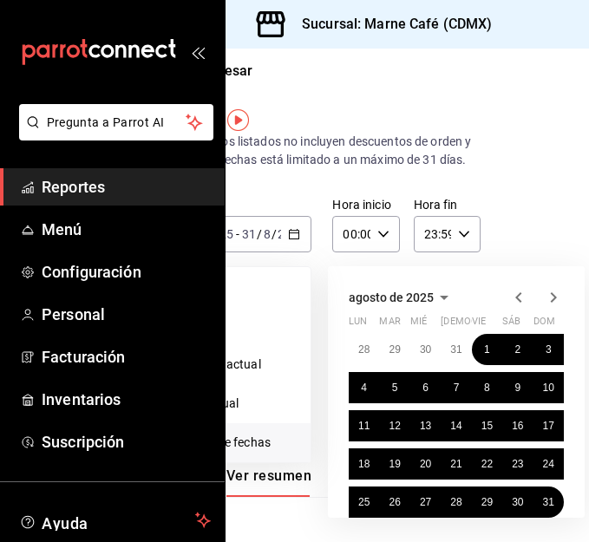 Image resolution: width=589 pixels, height=542 pixels. Describe the element at coordinates (126, 187) in the screenshot. I see `span: Reportes` at that location.